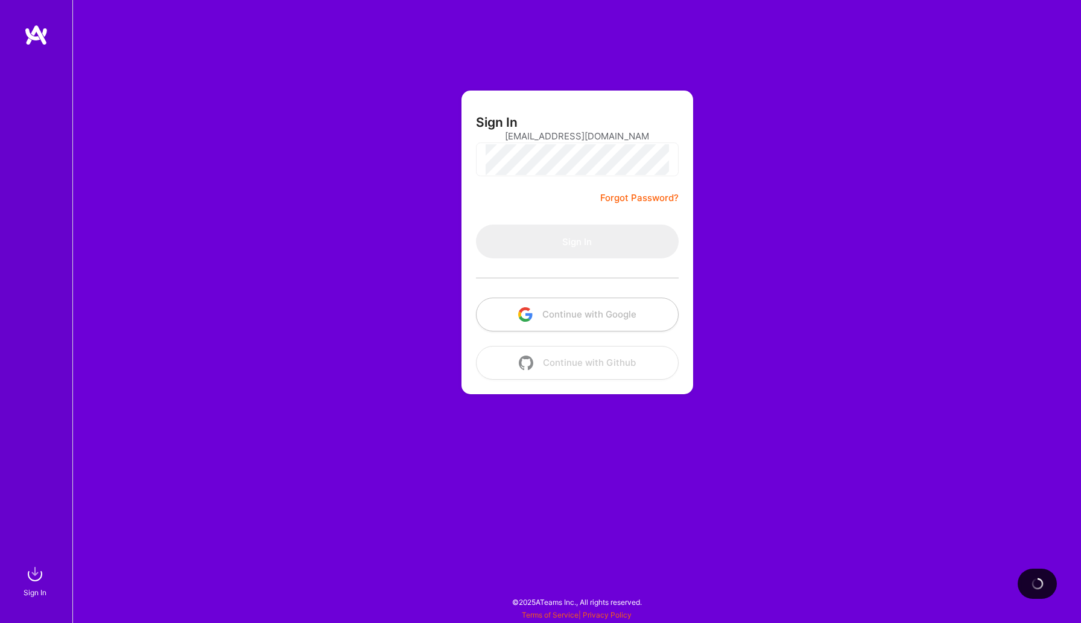  Describe the element at coordinates (577, 601) in the screenshot. I see `div: © 2025 ATeams Inc., All rights reserved.` at that location.